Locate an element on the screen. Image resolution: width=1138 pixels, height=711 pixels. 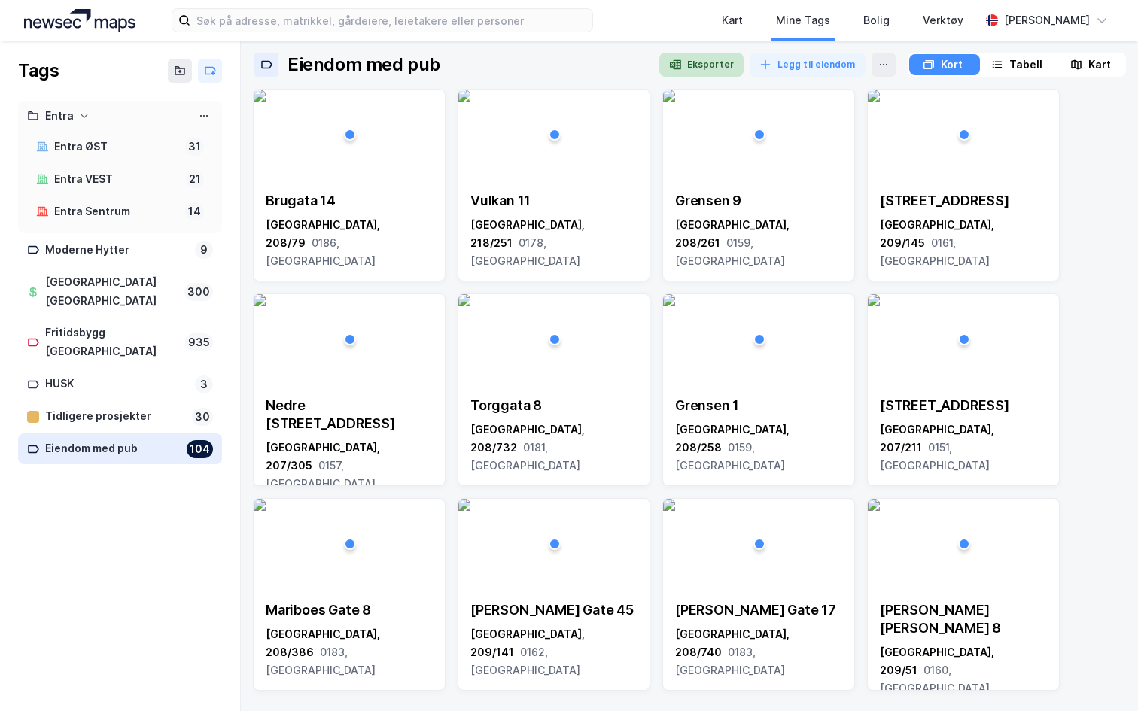
div: Vulkan 11 is located at coordinates (554, 201).